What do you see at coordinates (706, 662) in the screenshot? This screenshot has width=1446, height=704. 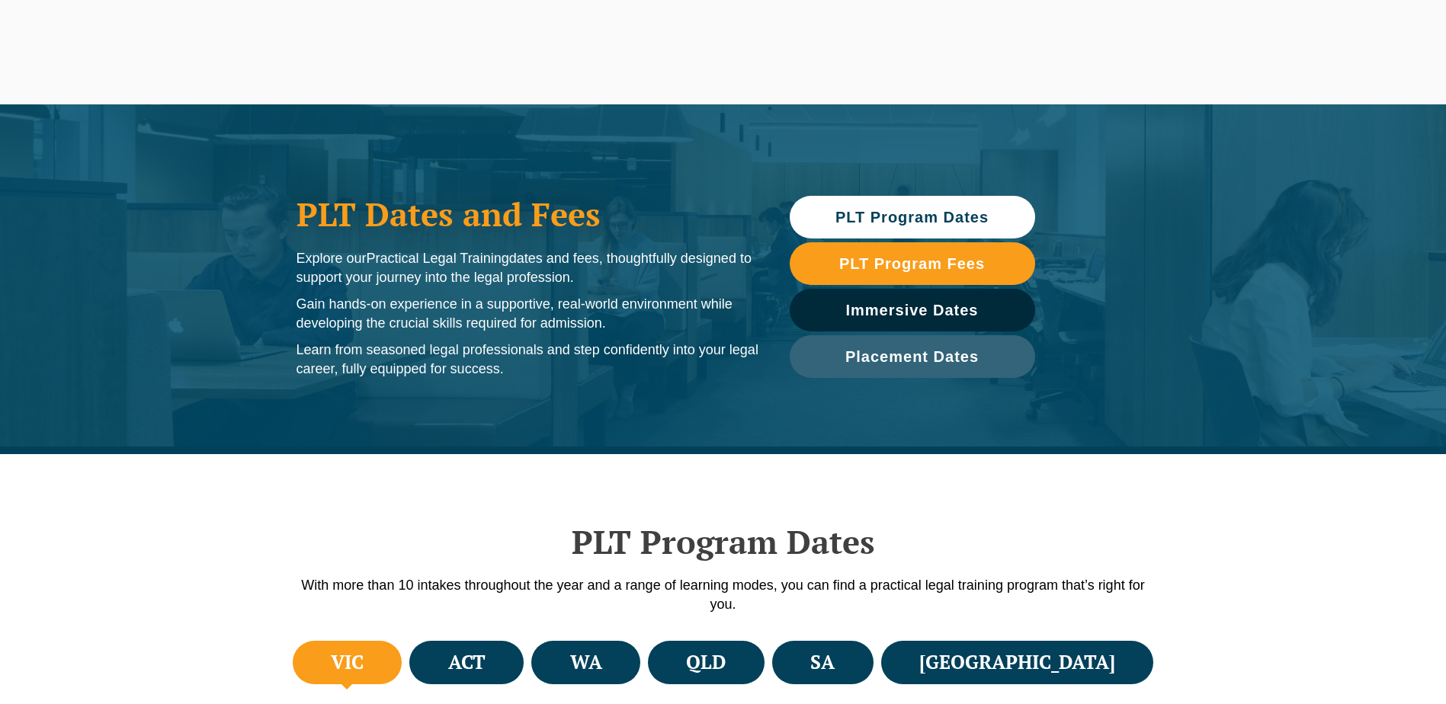 I see `h4: QLD` at bounding box center [706, 662].